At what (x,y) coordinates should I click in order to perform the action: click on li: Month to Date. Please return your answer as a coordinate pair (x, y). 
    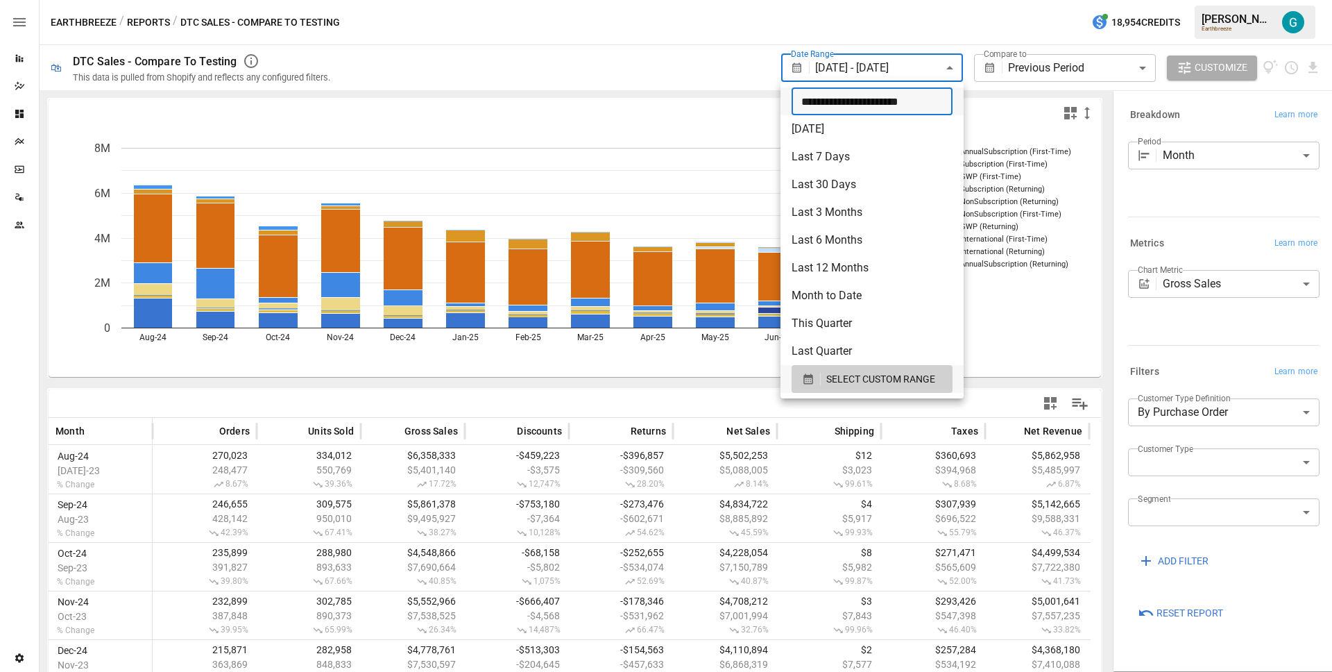
    Looking at the image, I should click on (872, 296).